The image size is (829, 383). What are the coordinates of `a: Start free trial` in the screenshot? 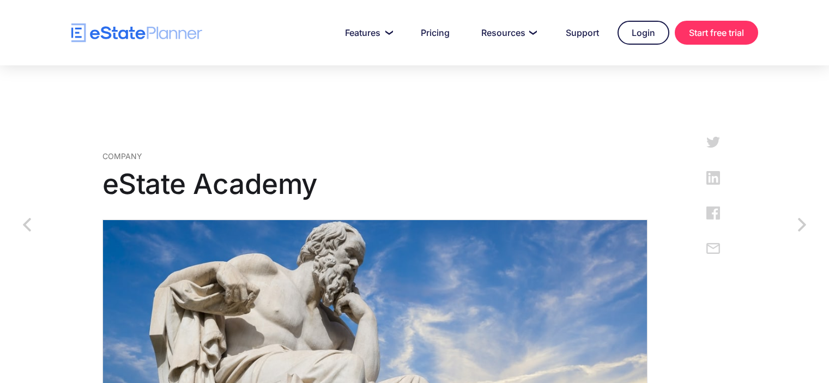 It's located at (716, 33).